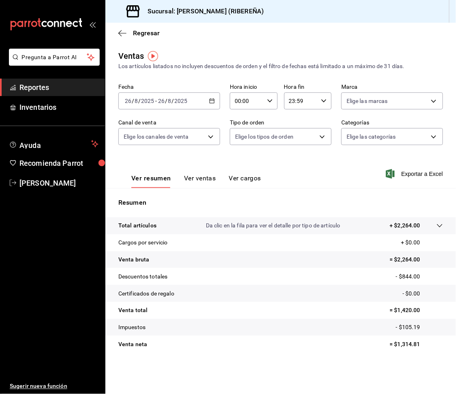 The width and height of the screenshot is (456, 394). I want to click on div: navigation tabs, so click(196, 181).